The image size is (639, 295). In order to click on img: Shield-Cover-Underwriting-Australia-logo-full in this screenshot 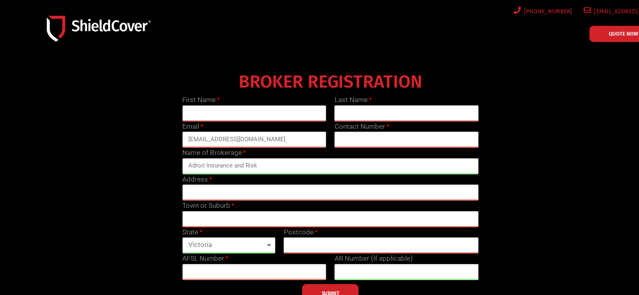, I will do `click(99, 28)`.